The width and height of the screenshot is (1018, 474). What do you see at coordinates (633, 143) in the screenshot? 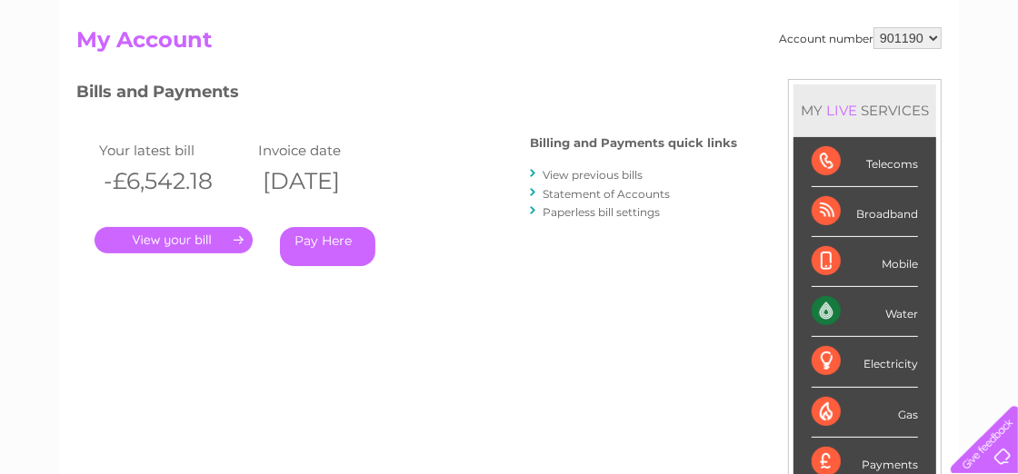
I see `h4: Billing and Payments quick links` at bounding box center [633, 143].